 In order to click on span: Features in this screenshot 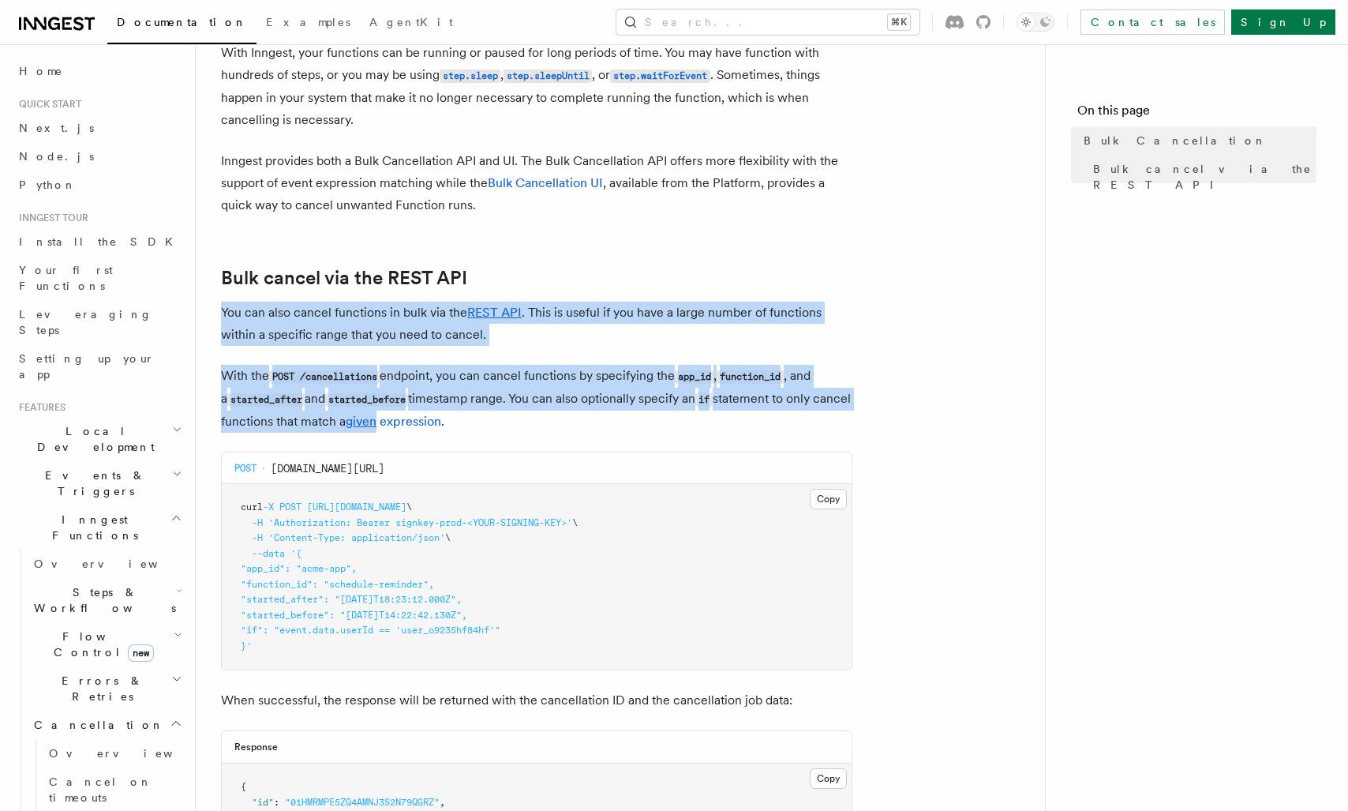, I will do `click(39, 407)`.